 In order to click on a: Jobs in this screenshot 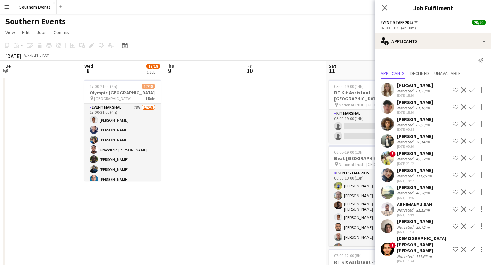, I will do `click(42, 32)`.